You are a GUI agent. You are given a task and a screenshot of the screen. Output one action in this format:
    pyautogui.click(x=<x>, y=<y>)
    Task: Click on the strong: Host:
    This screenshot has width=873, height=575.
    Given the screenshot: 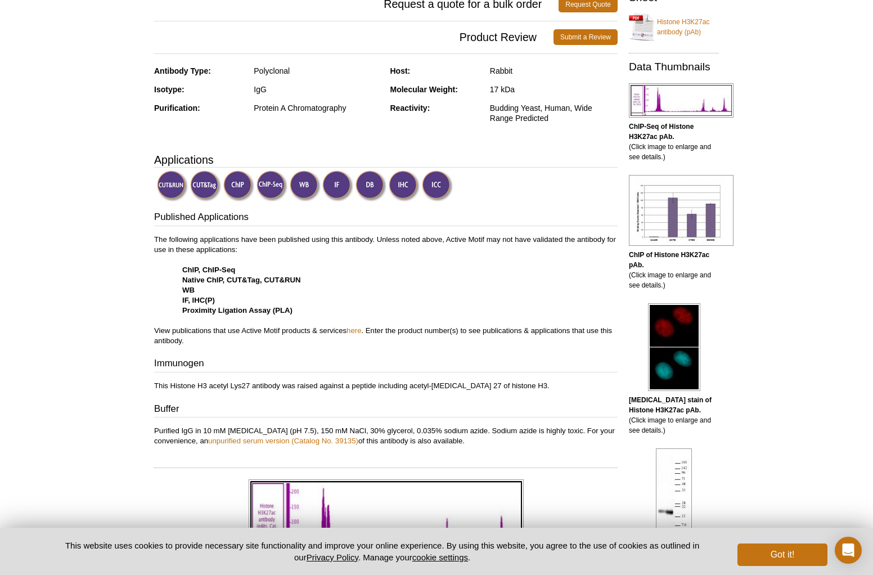 What is the action you would take?
    pyautogui.click(x=400, y=71)
    